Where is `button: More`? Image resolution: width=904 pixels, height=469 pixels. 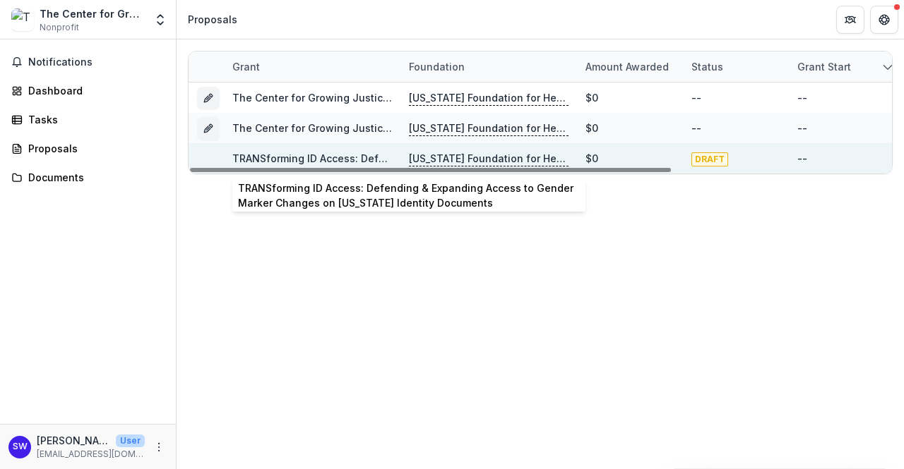 button: More is located at coordinates (159, 448).